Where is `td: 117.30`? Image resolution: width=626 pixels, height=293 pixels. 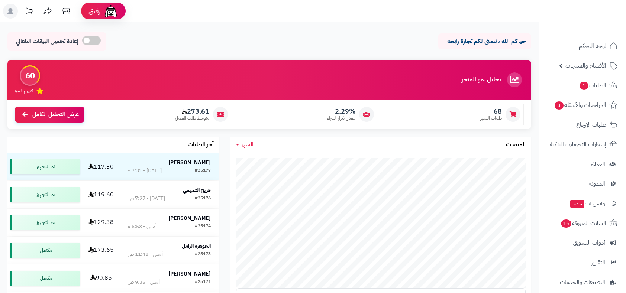
td: 117.30 is located at coordinates (101, 167).